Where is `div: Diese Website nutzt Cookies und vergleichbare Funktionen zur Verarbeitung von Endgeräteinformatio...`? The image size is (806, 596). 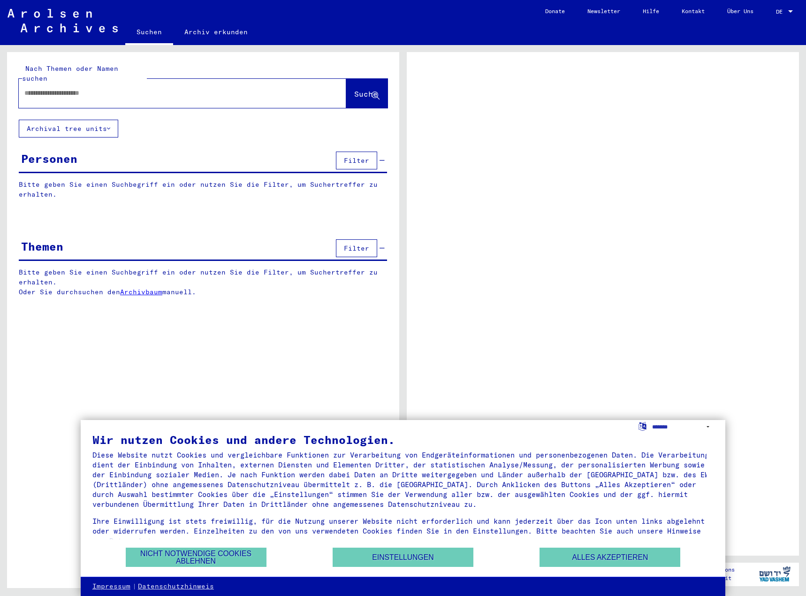 div: Diese Website nutzt Cookies und vergleichbare Funktionen zur Verarbeitung von Endgeräteinformatio... is located at coordinates (403, 480).